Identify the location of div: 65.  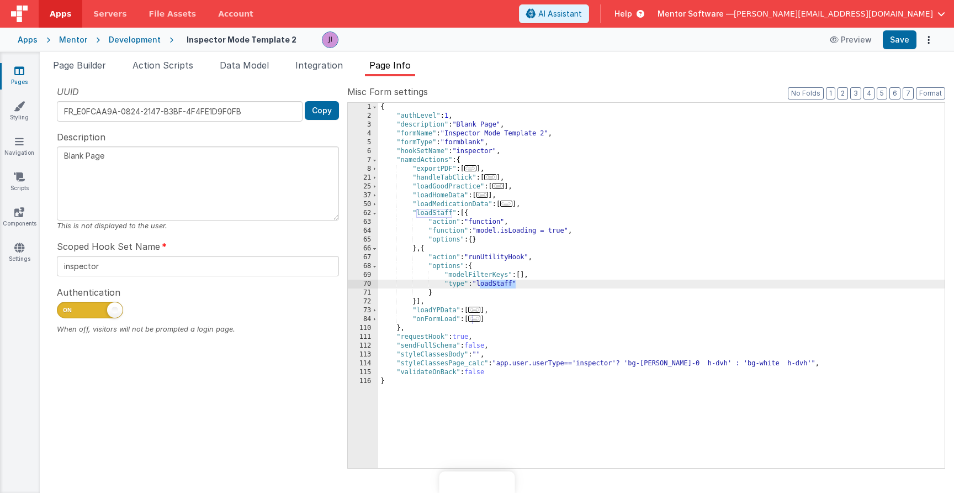
(363, 240).